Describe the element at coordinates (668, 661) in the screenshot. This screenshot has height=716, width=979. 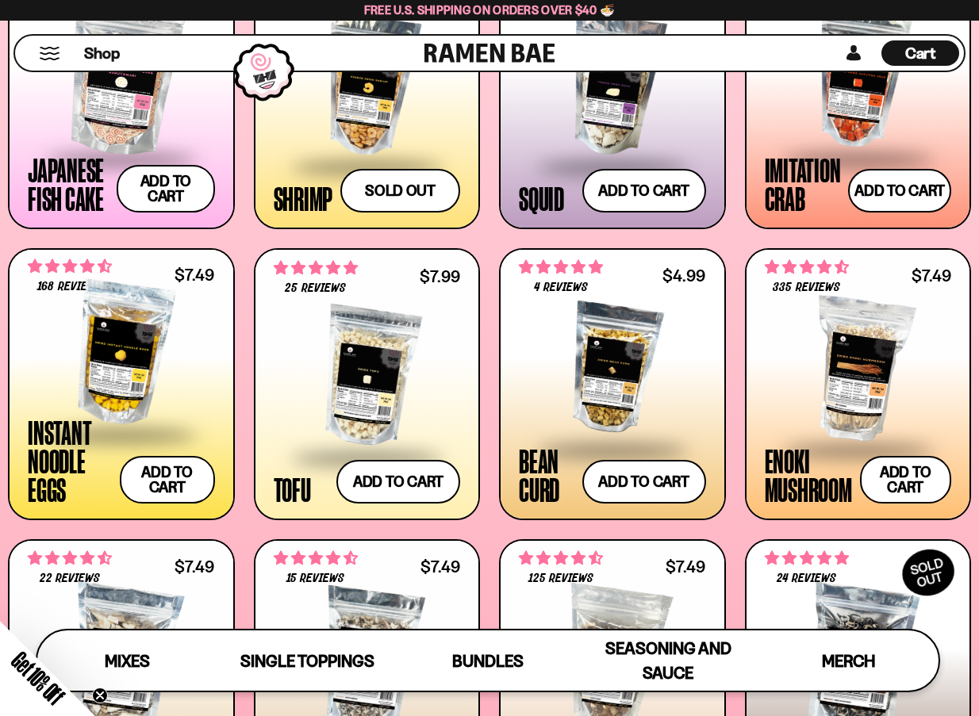
I see `span: Seasoning and Sauce` at that location.